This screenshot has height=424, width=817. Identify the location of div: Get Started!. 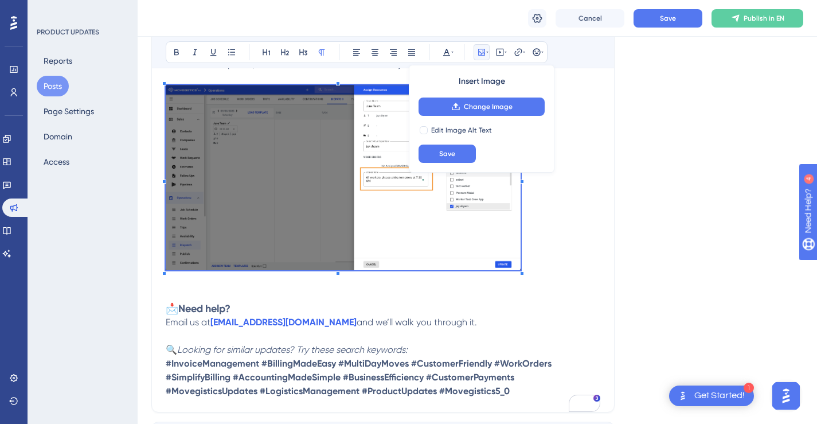
(719, 396).